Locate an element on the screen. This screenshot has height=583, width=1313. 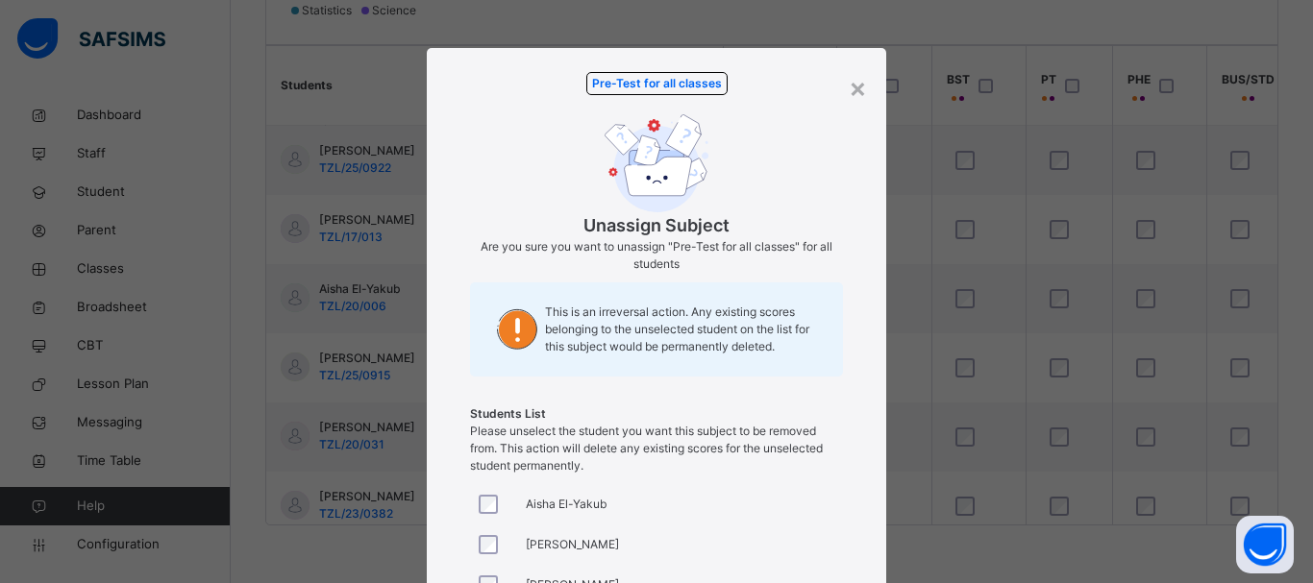
span: Are you sure you want to unassign "Pre-Test for all classes" for all students is located at coordinates (656, 256).